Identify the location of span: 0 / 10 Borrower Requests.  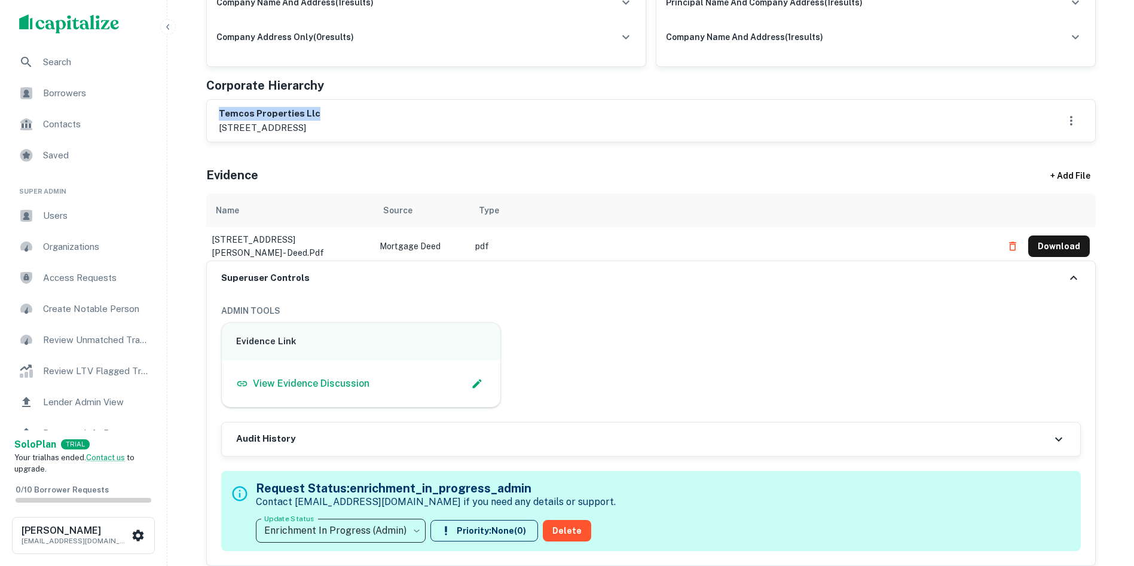
(62, 490).